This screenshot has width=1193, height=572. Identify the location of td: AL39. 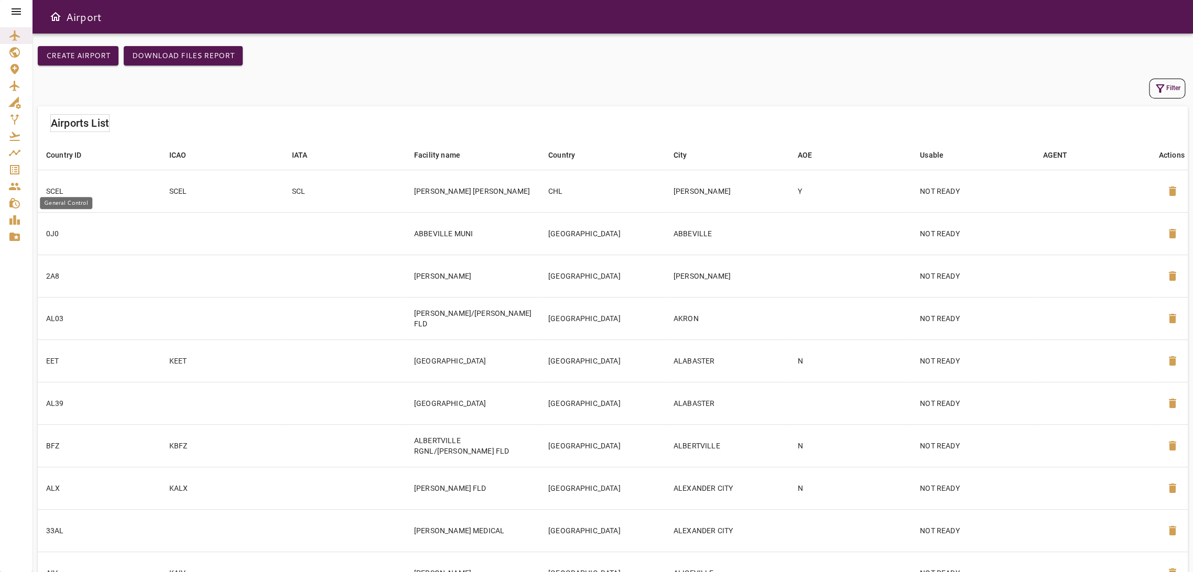
(99, 403).